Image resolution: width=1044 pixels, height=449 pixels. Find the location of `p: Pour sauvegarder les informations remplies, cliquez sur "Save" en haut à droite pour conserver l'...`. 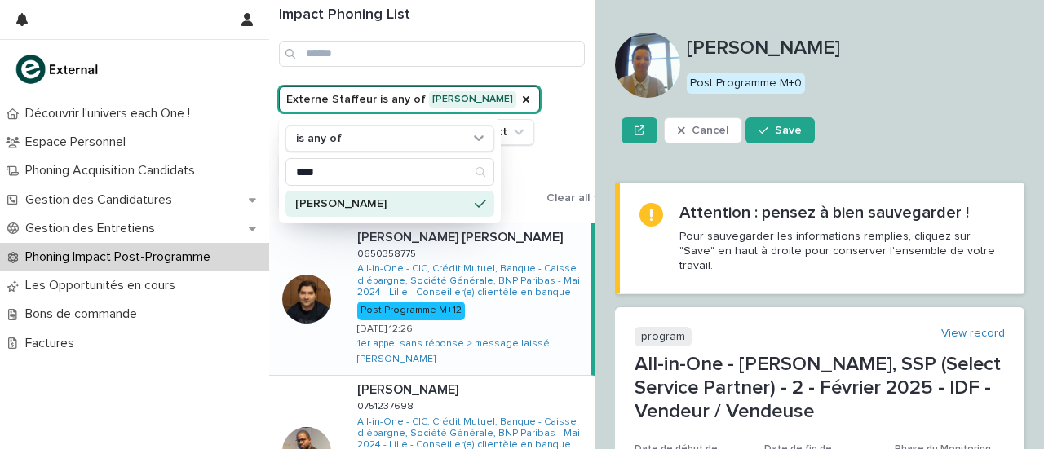

p: Pour sauvegarder les informations remplies, cliquez sur "Save" en haut à droite pour conserver l'... is located at coordinates (841, 251).